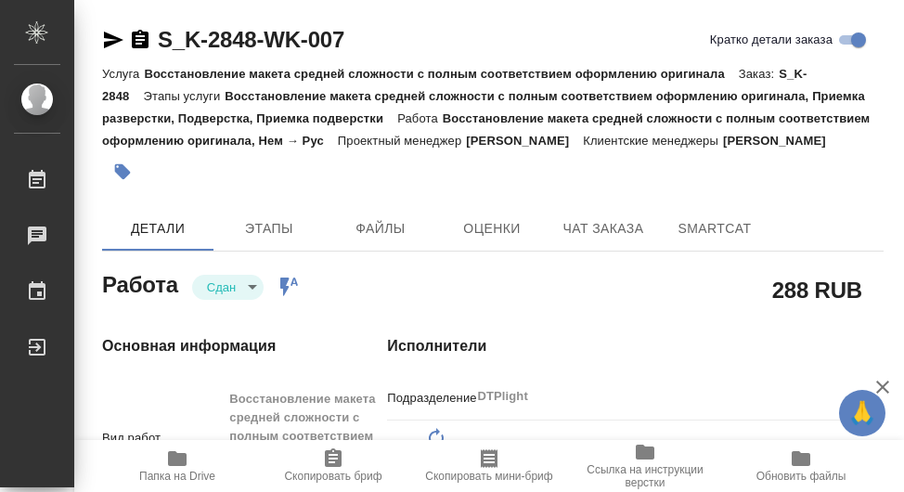 This screenshot has height=492, width=904. I want to click on button: Скопировать ссылку, so click(140, 40).